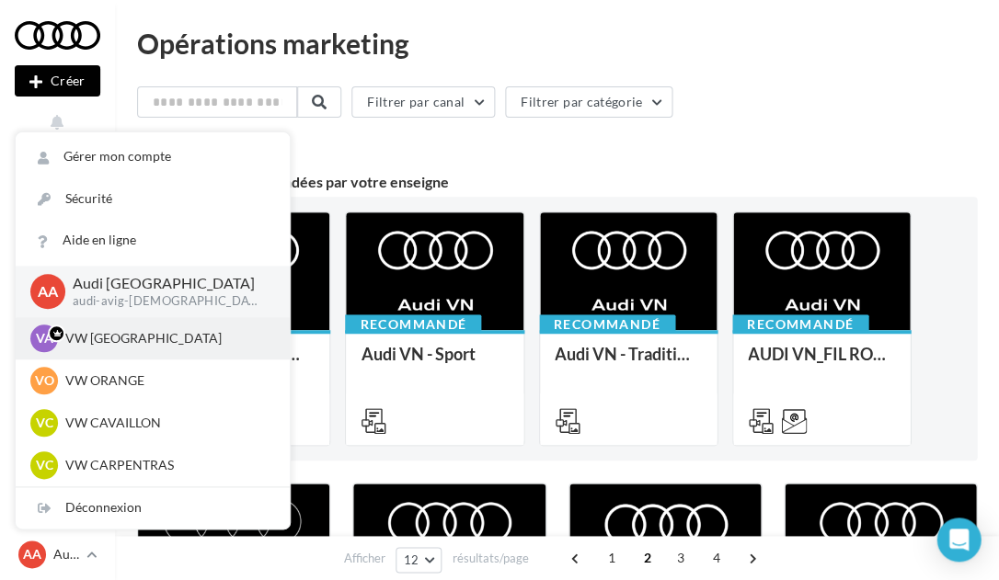 Image resolution: width=999 pixels, height=580 pixels. Describe the element at coordinates (411, 560) in the screenshot. I see `span: 12` at that location.